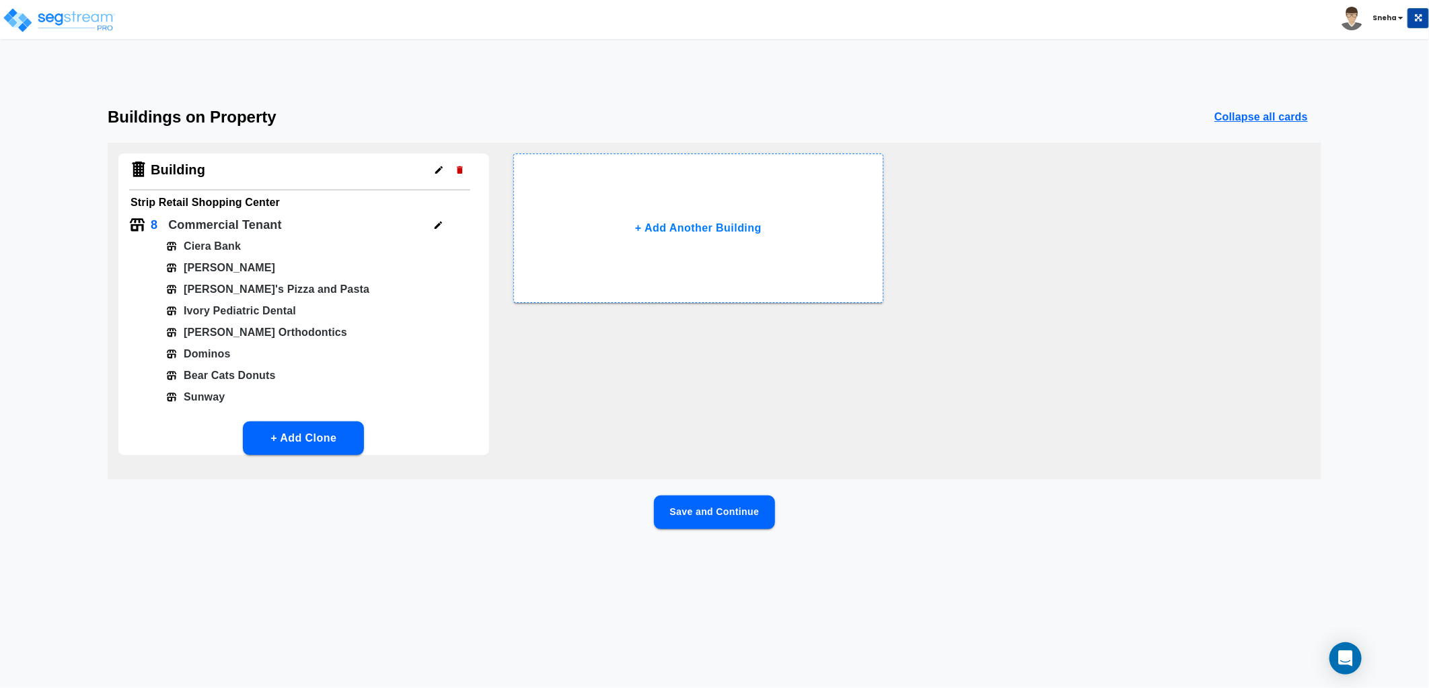 The image size is (1429, 688). I want to click on p: Ivory Pediatric Dental, so click(236, 311).